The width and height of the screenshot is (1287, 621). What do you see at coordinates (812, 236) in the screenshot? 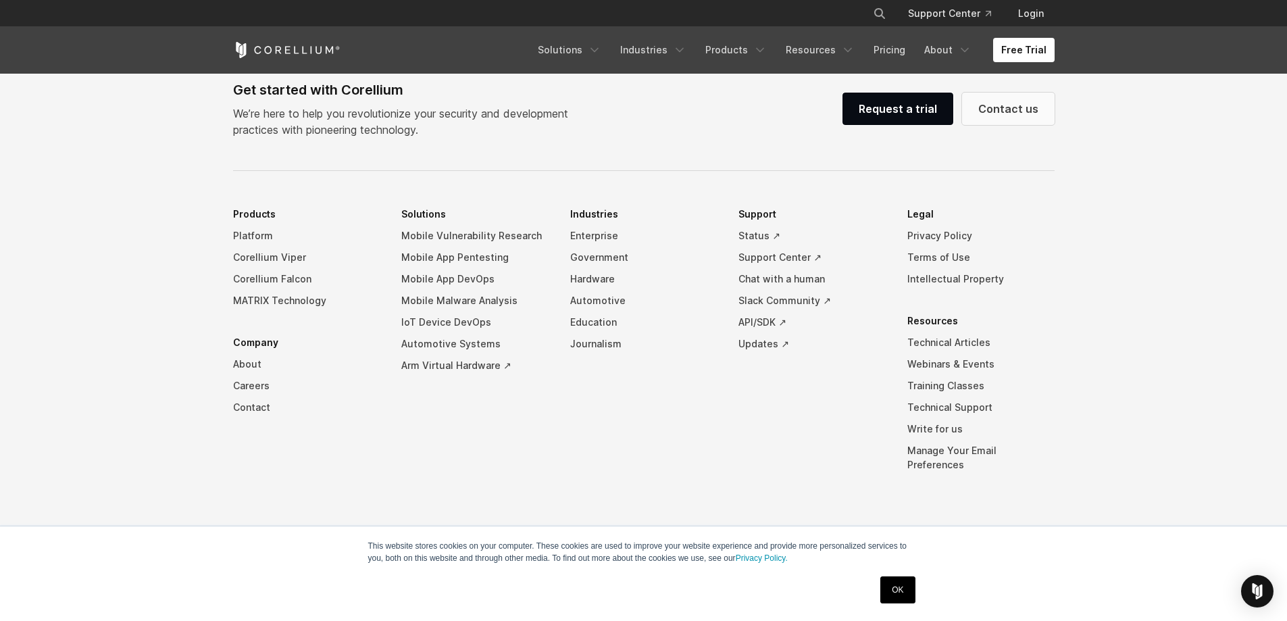
I see `a: Status ↗` at bounding box center [812, 236].